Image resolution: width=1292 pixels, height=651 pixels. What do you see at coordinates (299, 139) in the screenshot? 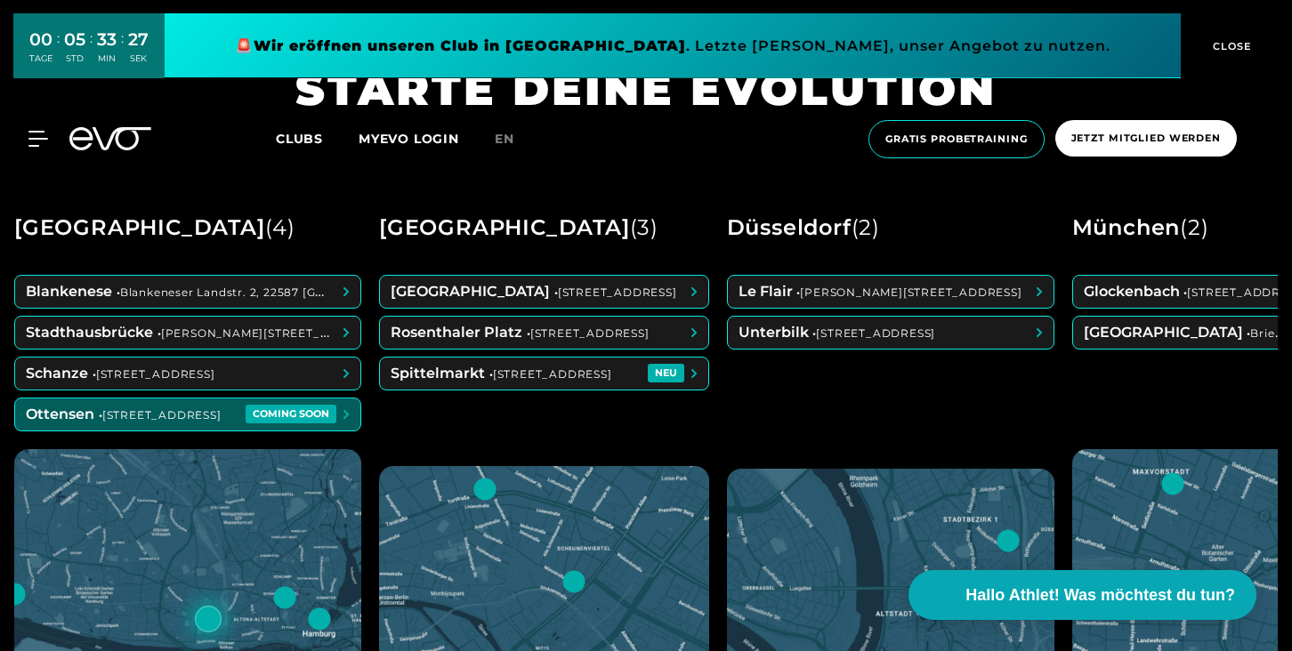
I see `span: Clubs` at bounding box center [299, 139].